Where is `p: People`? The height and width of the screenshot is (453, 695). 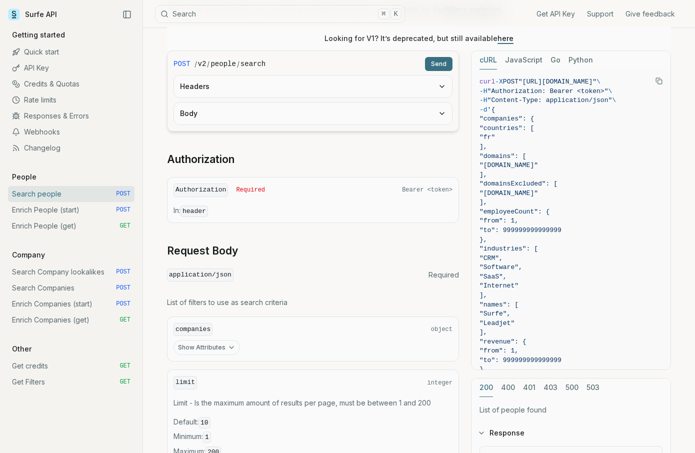
p: People is located at coordinates (24, 177).